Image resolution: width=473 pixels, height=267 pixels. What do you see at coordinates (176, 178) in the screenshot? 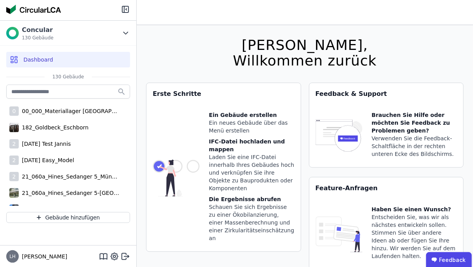
I see `img: getting_started_tile-DrF_GRSv.svg` at bounding box center [176, 178].